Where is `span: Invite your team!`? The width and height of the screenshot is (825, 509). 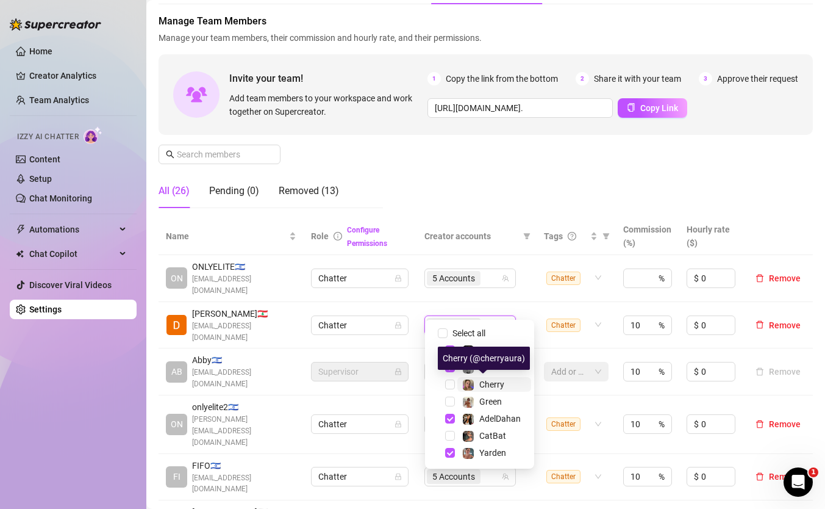 span: Invite your team! is located at coordinates (328, 78).